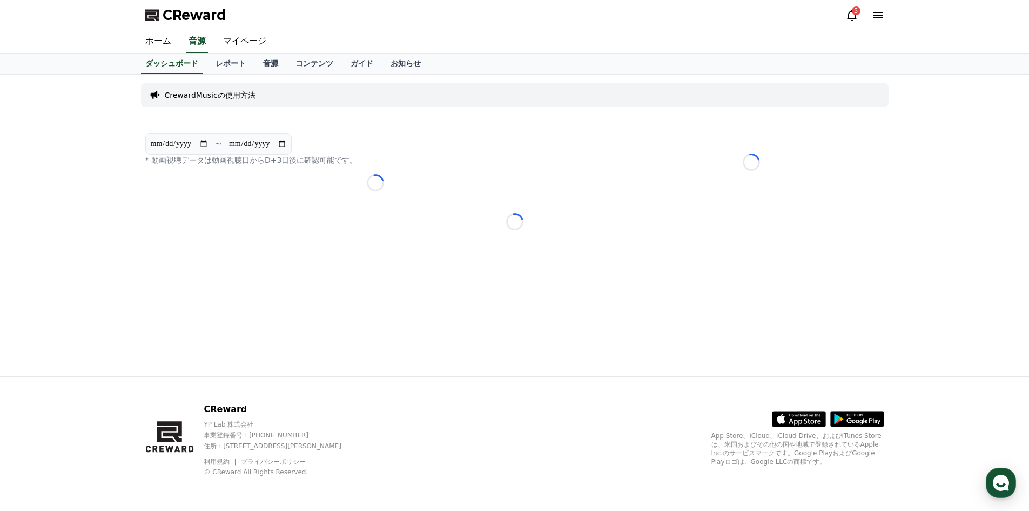 Image resolution: width=1029 pixels, height=511 pixels. I want to click on a: CReward, so click(186, 15).